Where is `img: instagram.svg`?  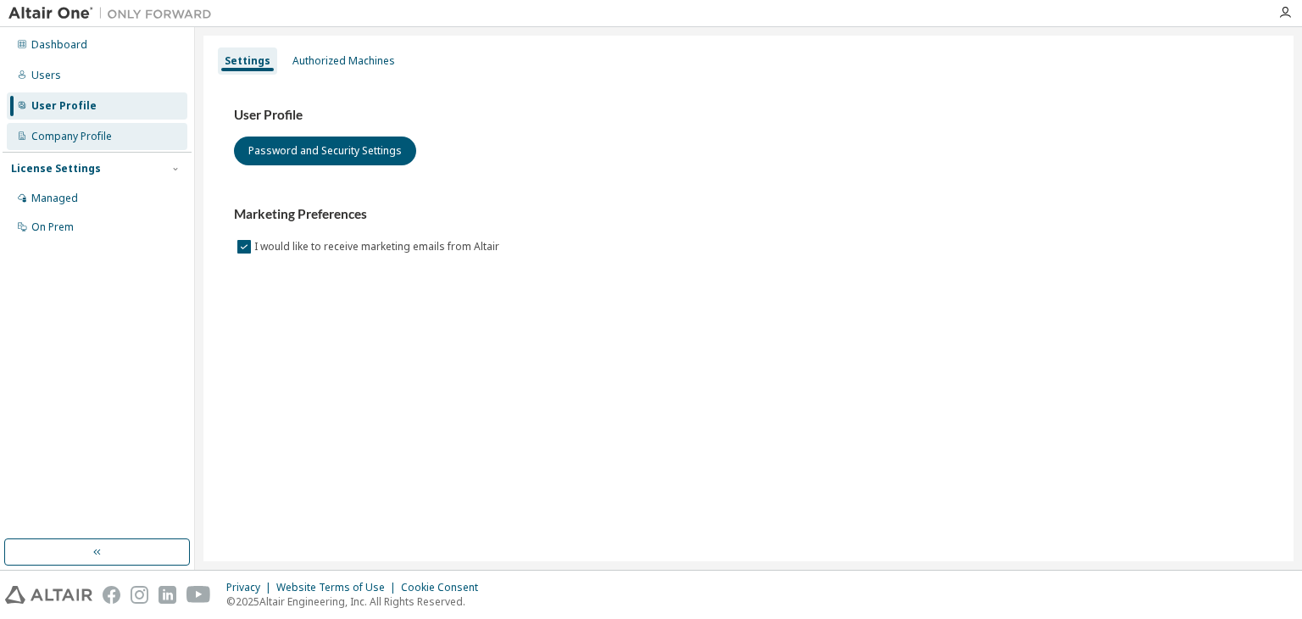
img: instagram.svg is located at coordinates (139, 594).